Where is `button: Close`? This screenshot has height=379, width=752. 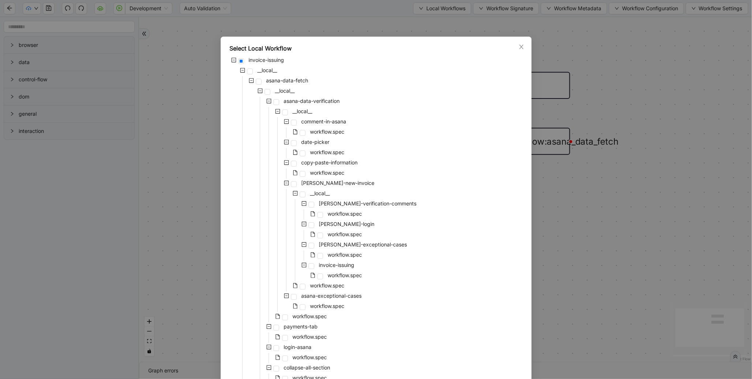 button: Close is located at coordinates (521, 47).